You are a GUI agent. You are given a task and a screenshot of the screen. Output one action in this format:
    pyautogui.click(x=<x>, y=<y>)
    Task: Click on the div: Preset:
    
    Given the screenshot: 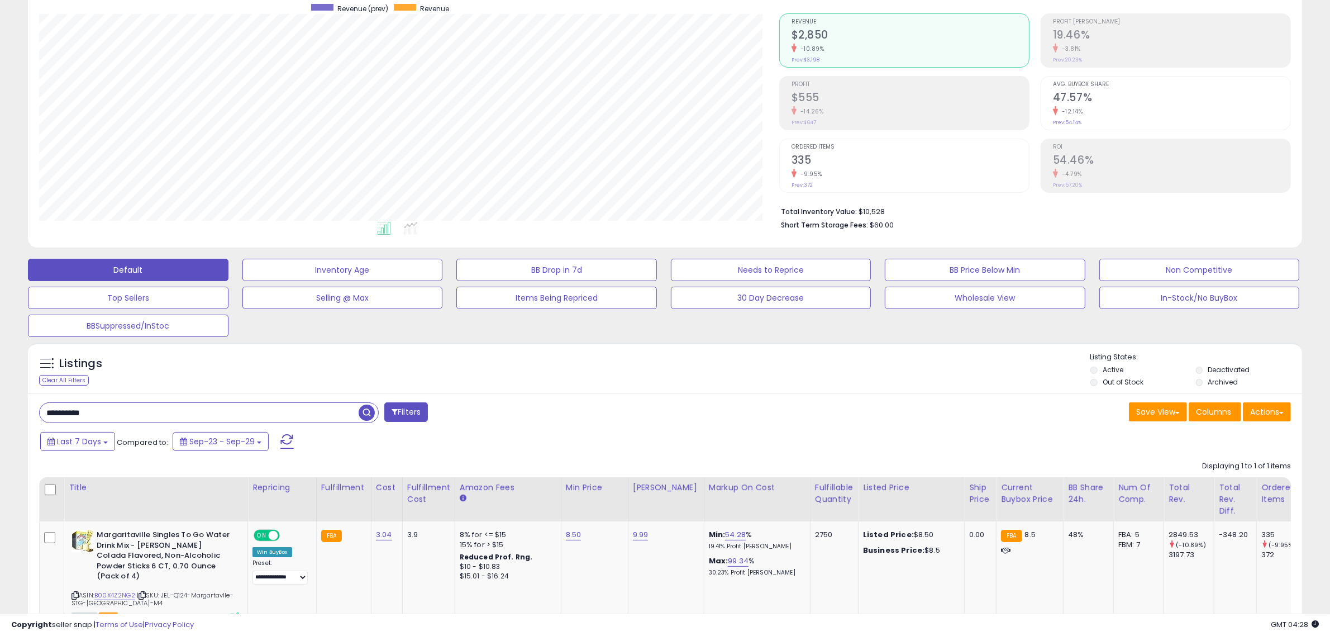 What is the action you would take?
    pyautogui.click(x=280, y=571)
    